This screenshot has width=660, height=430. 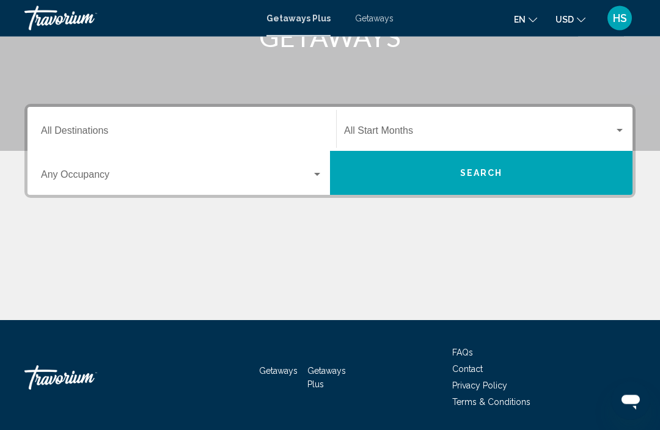 I want to click on span: Search, so click(x=481, y=174).